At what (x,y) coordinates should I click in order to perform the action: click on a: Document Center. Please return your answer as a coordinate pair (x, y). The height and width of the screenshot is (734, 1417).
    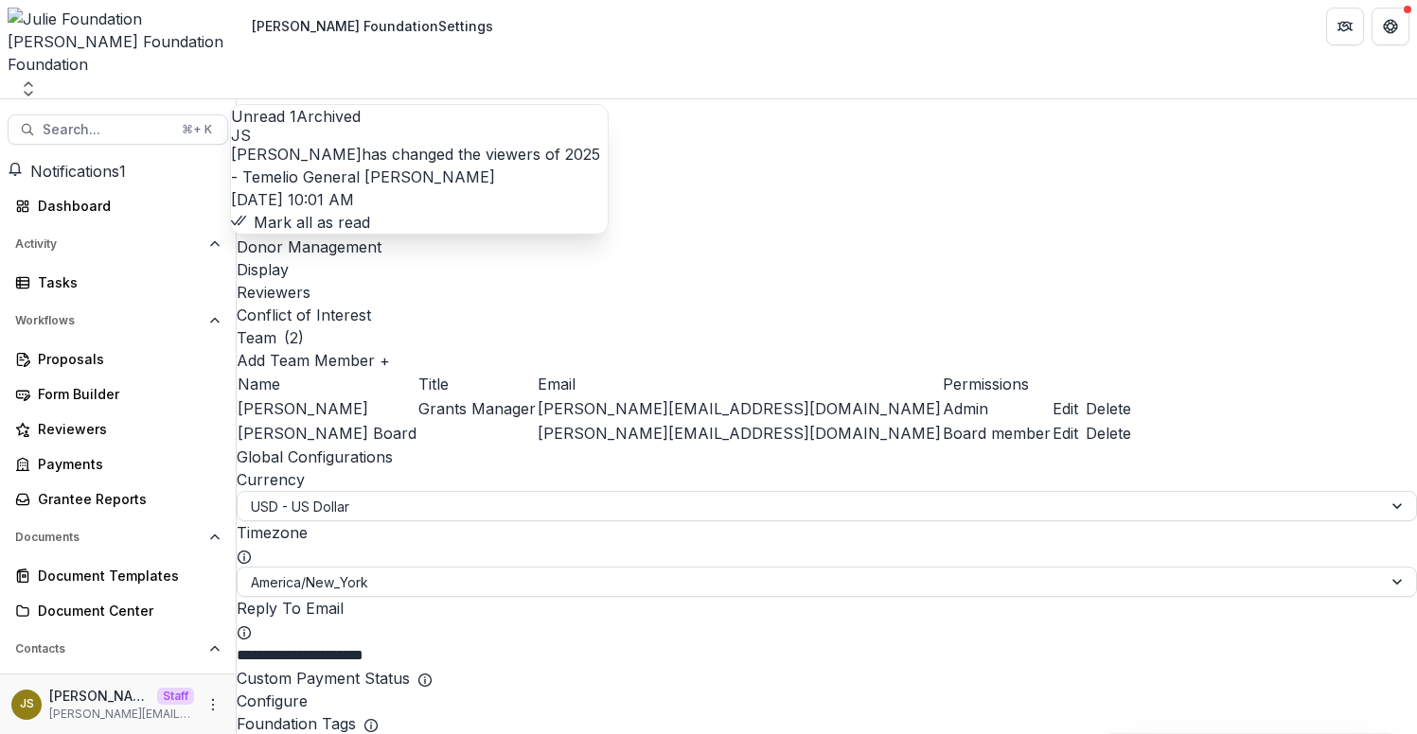
    Looking at the image, I should click on (117, 611).